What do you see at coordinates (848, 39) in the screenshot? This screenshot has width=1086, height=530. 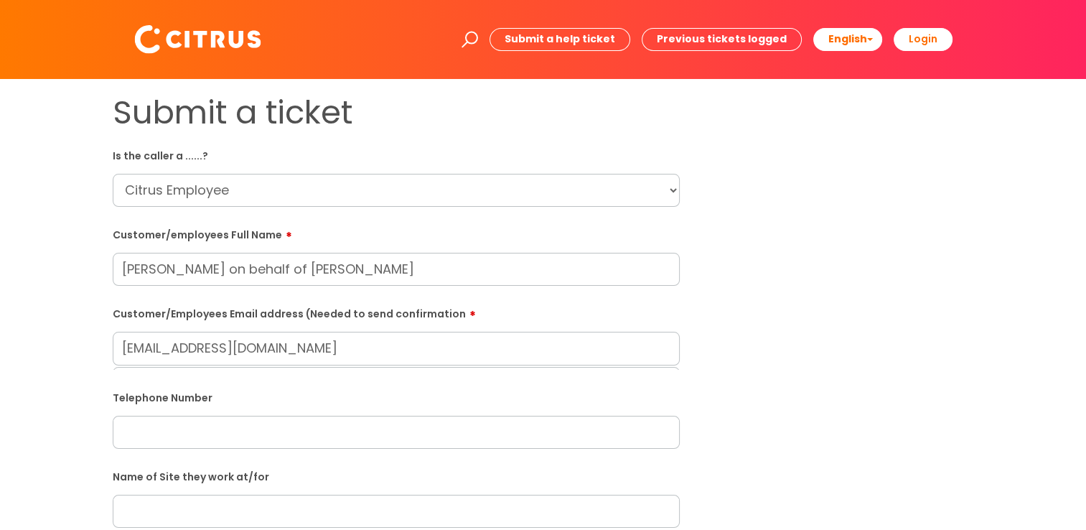 I see `span: English` at bounding box center [848, 39].